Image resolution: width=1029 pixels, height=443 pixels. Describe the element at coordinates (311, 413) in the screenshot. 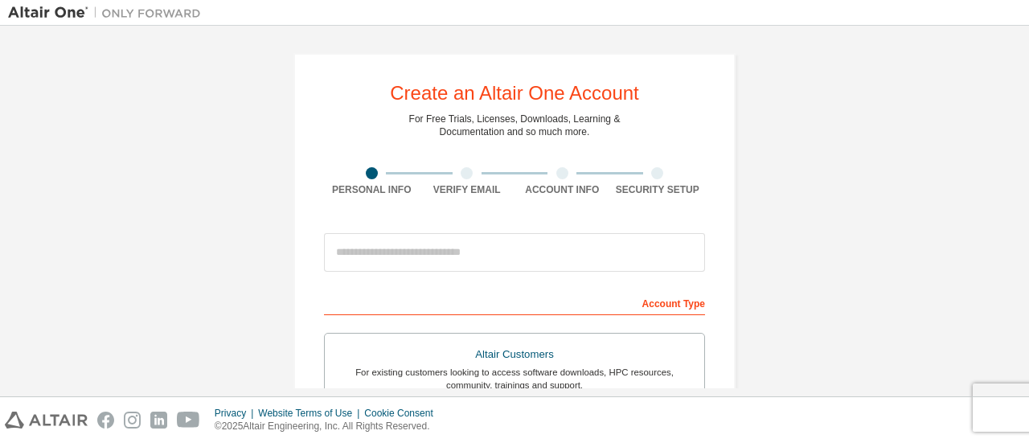

I see `div: Website Terms of Use` at that location.